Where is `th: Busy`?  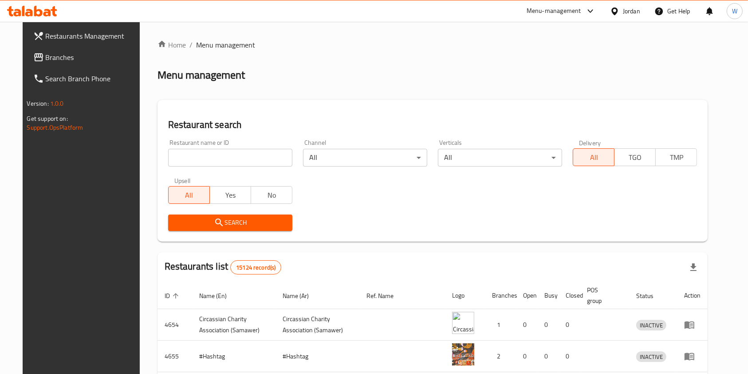
th: Busy is located at coordinates (548, 295).